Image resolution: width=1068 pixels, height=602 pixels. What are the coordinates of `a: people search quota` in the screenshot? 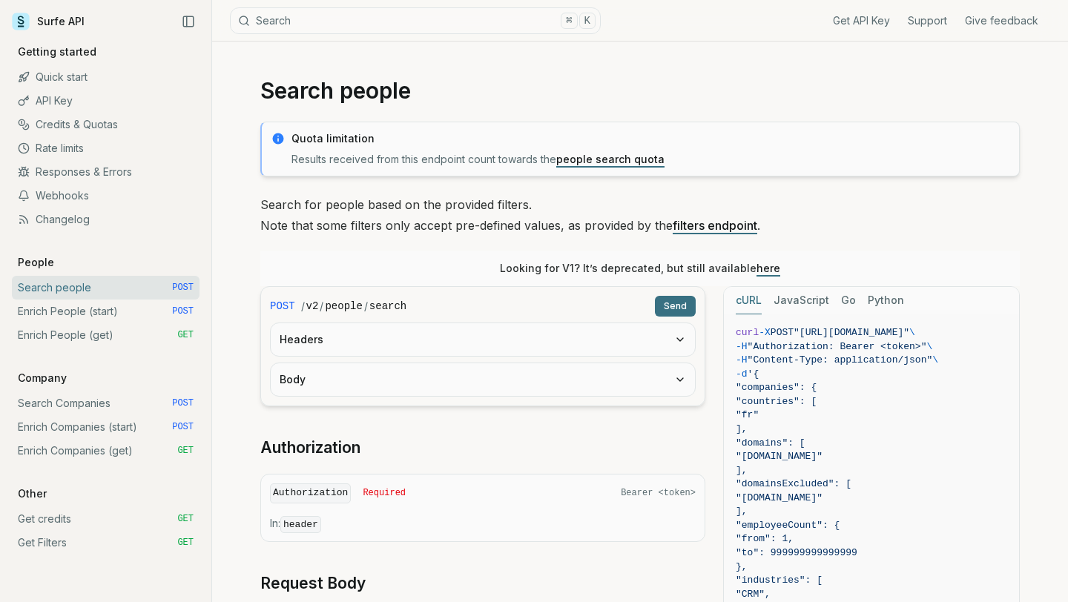 It's located at (610, 159).